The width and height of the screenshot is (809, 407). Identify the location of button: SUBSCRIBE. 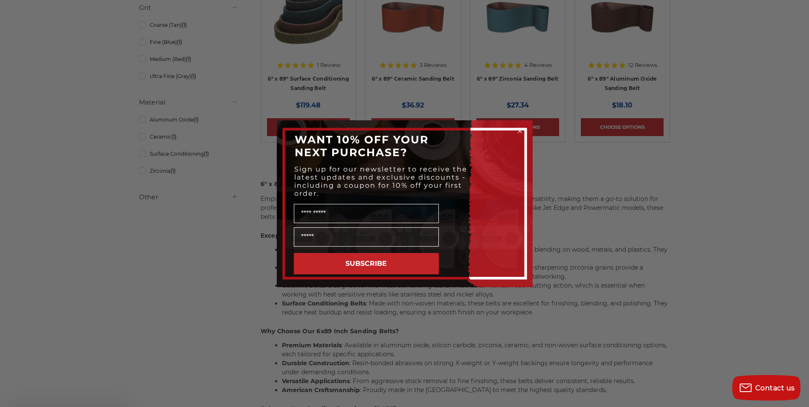
(366, 263).